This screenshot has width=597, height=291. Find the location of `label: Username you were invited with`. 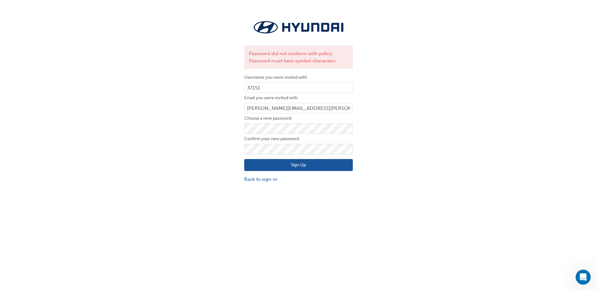

label: Username you were invited with is located at coordinates (298, 77).